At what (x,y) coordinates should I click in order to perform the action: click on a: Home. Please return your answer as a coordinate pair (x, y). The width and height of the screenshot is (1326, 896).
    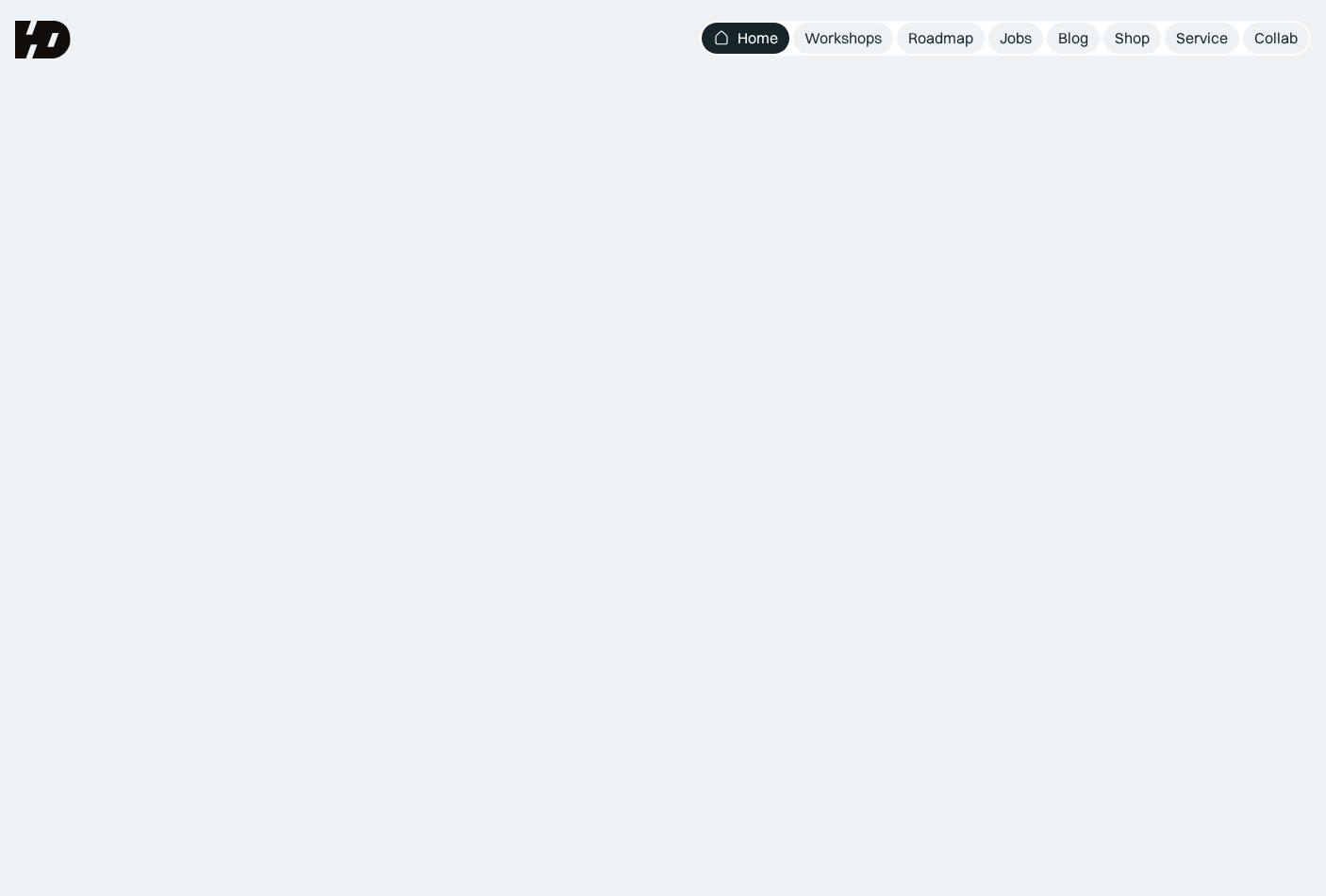
    Looking at the image, I should click on (745, 37).